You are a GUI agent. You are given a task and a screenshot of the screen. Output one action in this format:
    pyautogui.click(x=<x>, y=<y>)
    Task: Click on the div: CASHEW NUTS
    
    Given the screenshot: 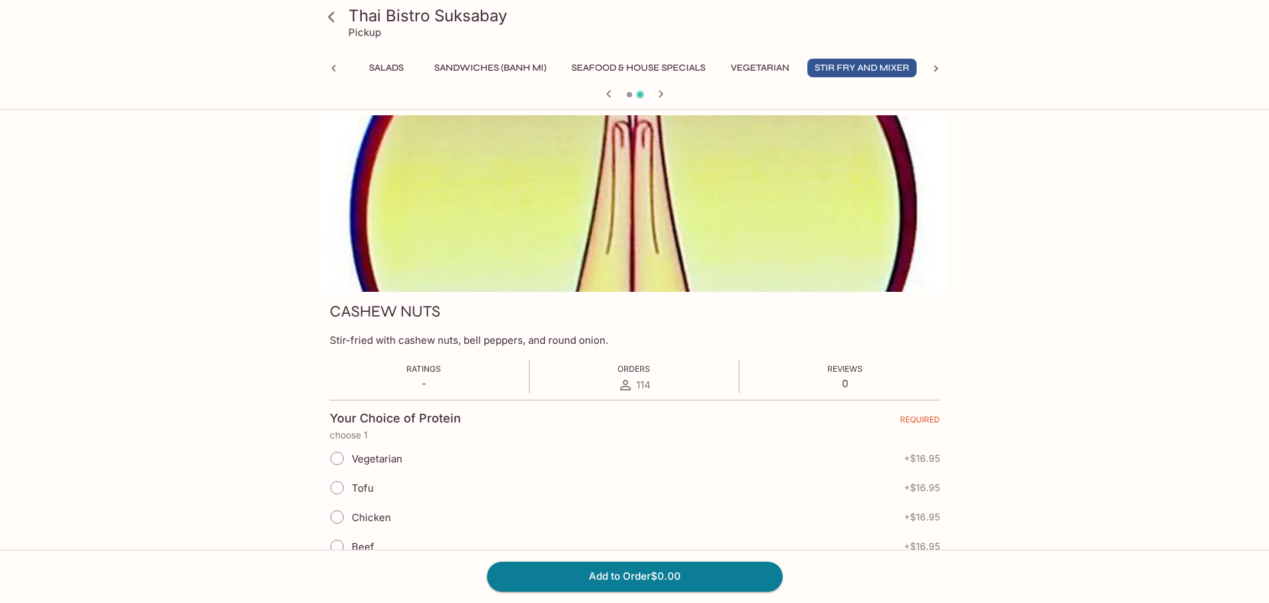 What is the action you would take?
    pyautogui.click(x=635, y=203)
    